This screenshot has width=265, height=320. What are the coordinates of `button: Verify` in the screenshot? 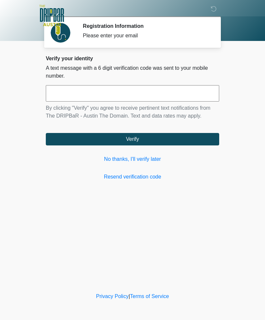 It's located at (133, 139).